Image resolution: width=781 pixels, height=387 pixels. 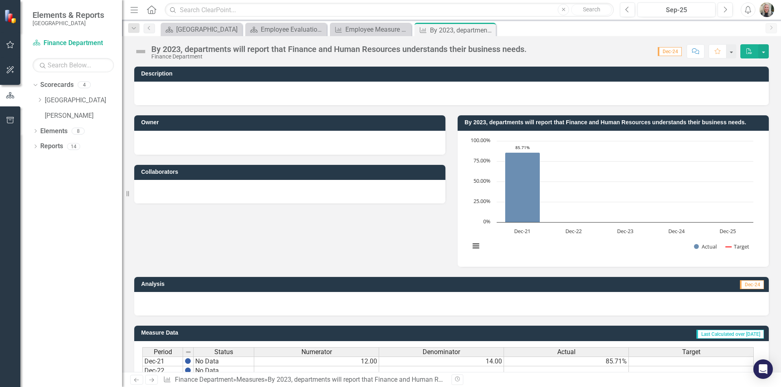 I want to click on text: Dec-24, so click(x=676, y=231).